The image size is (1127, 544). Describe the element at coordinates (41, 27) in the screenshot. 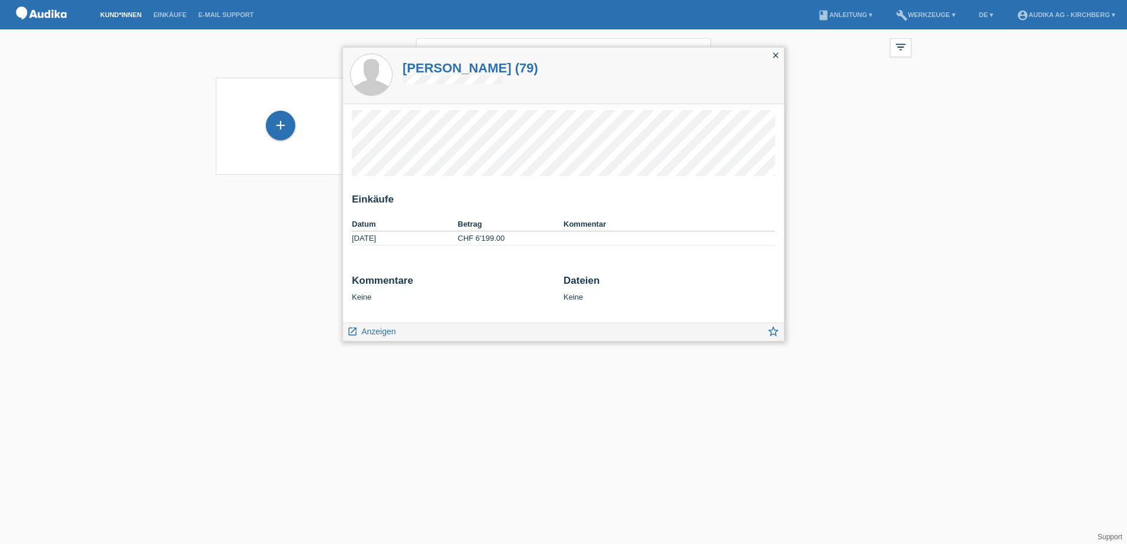

I see `a: POS — MF Group` at that location.